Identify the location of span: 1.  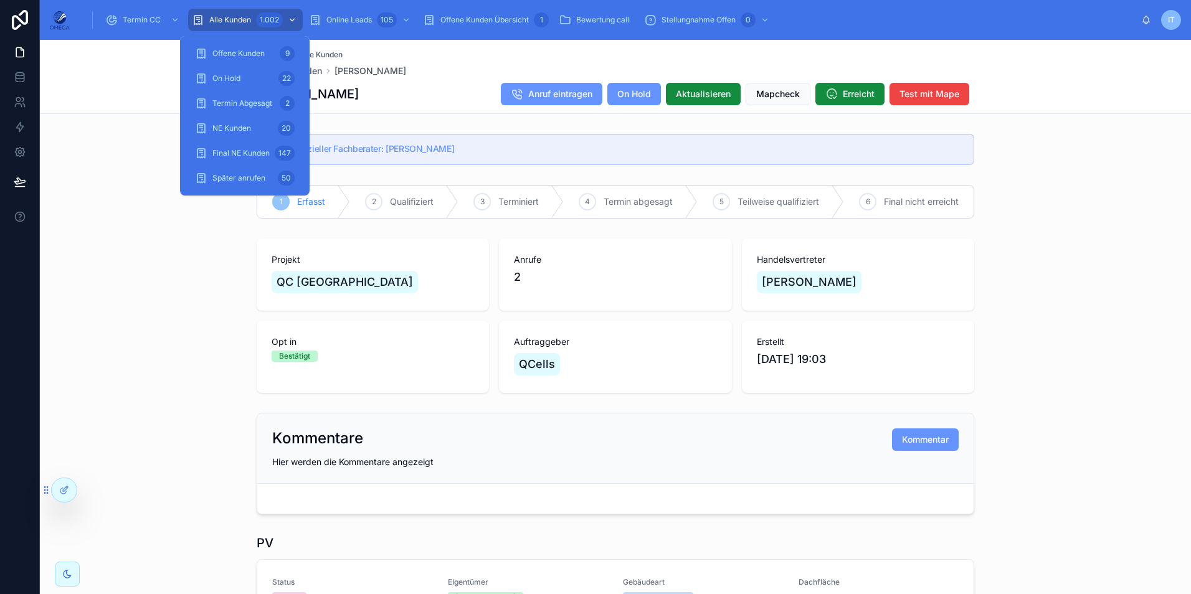
(281, 202).